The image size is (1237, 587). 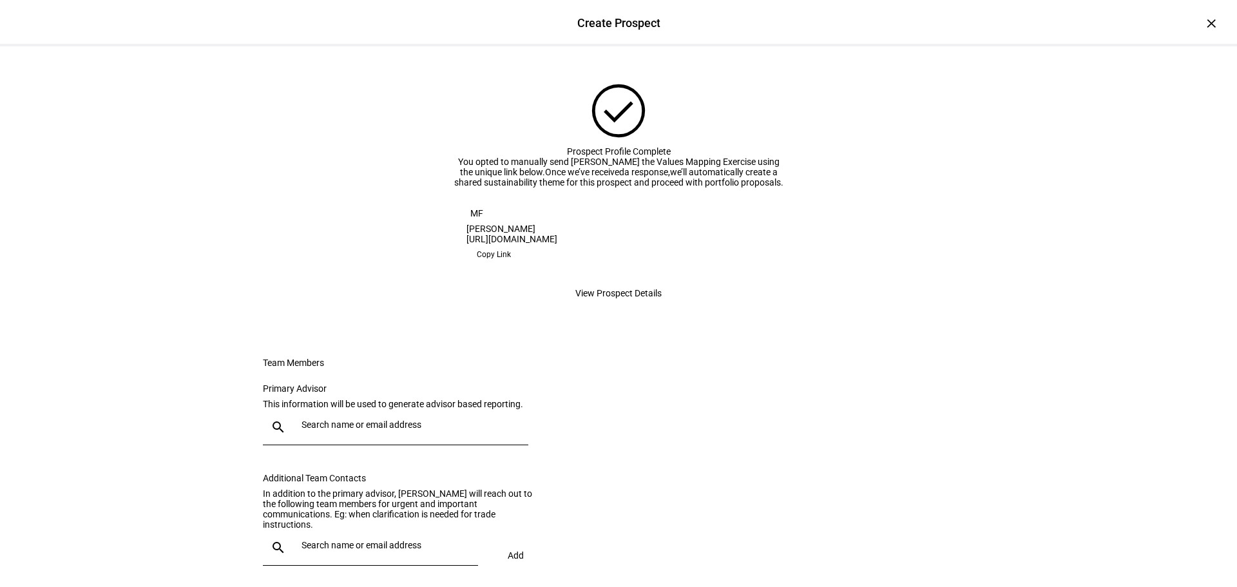 What do you see at coordinates (619, 151) in the screenshot?
I see `div: Prospect Profile Complete` at bounding box center [619, 151].